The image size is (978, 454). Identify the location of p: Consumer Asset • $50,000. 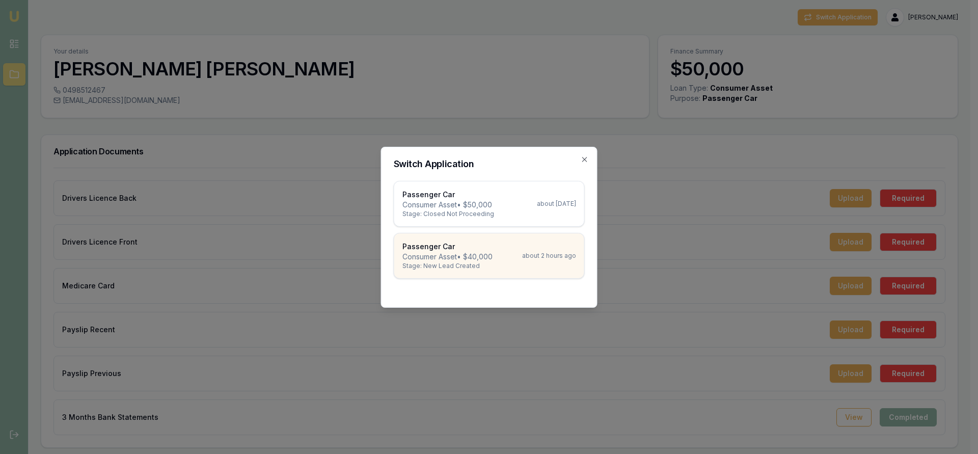
(448, 205).